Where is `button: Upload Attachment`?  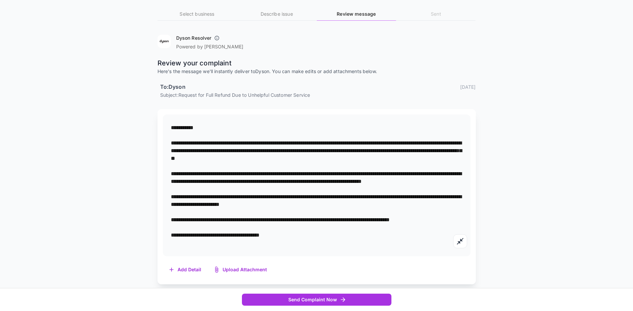 button: Upload Attachment is located at coordinates (240, 269).